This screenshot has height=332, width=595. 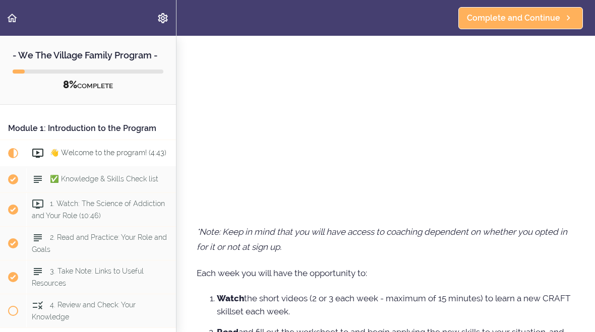 What do you see at coordinates (98, 209) in the screenshot?
I see `span: 1. Watch: The Science of Addiction and Your Role (10:46)` at bounding box center [98, 209].